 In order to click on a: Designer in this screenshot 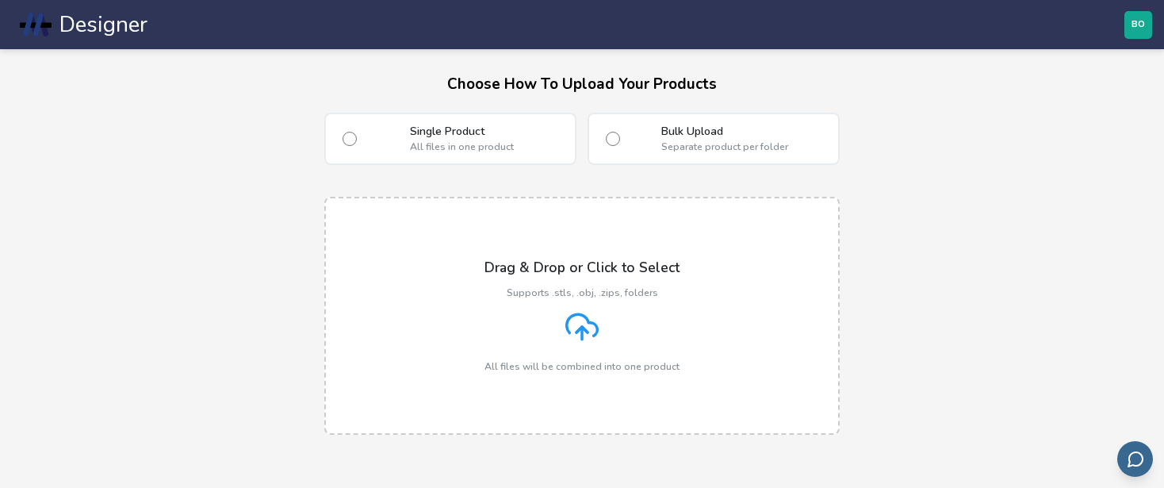, I will do `click(83, 25)`.